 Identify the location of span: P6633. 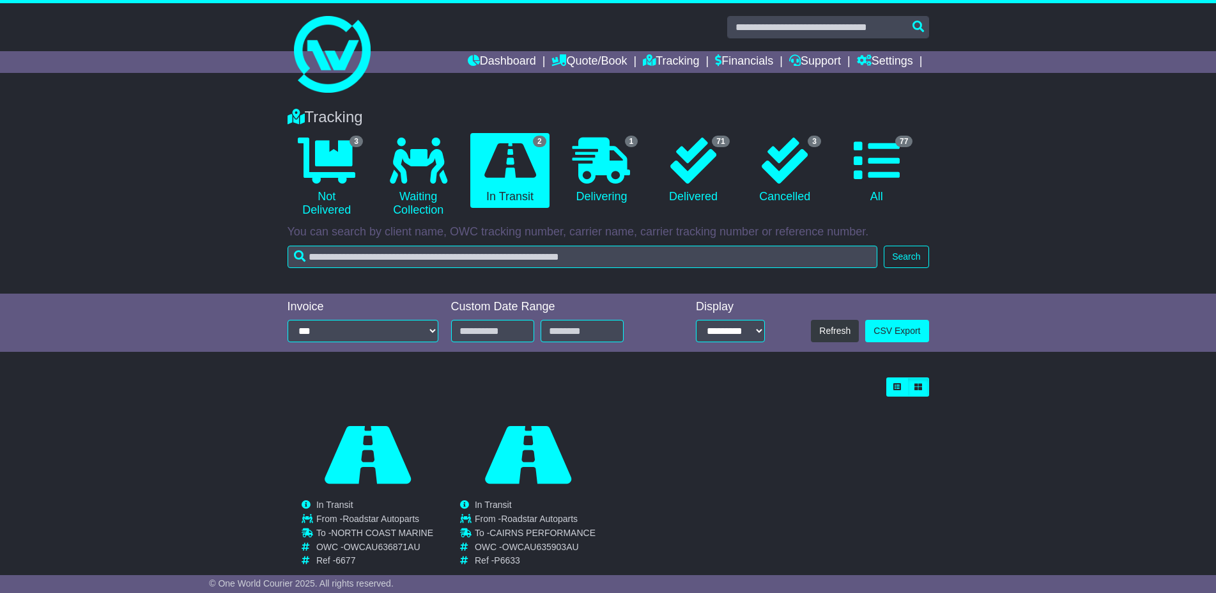
(507, 560).